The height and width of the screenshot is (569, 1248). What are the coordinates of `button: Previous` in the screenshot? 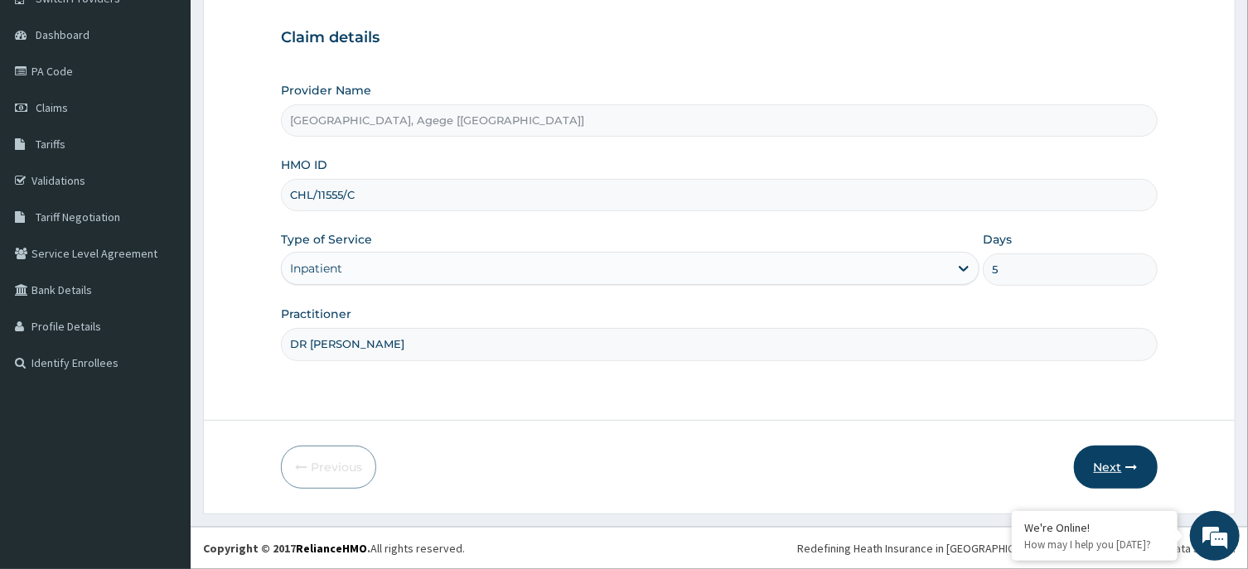 It's located at (328, 467).